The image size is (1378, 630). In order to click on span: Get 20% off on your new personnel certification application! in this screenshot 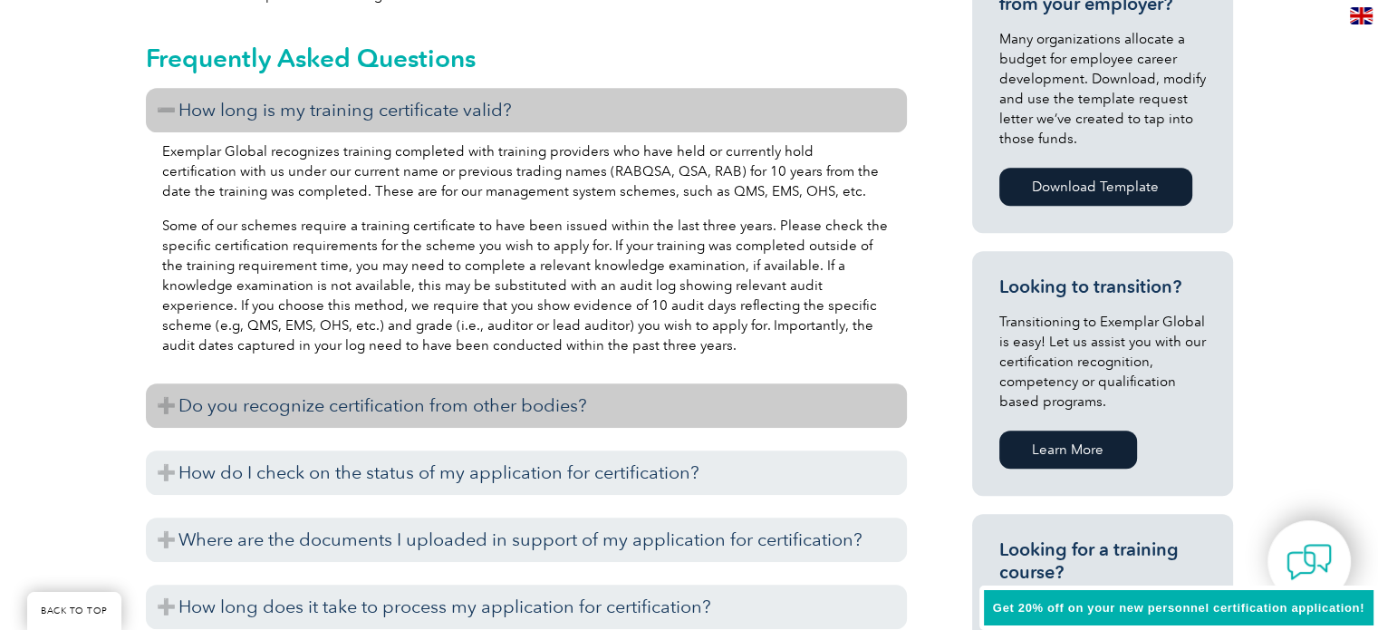, I will do `click(1179, 607)`.